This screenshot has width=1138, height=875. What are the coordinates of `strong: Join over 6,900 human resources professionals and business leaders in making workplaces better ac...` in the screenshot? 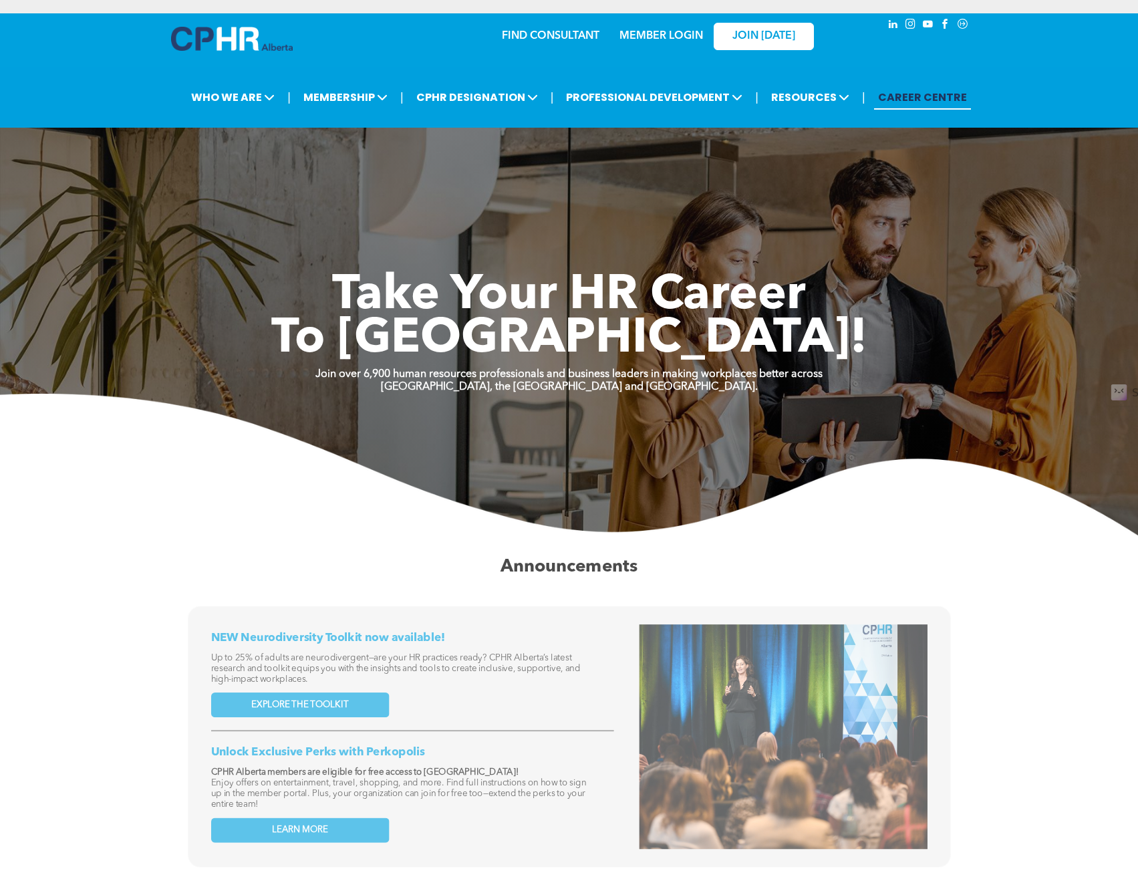 It's located at (569, 374).